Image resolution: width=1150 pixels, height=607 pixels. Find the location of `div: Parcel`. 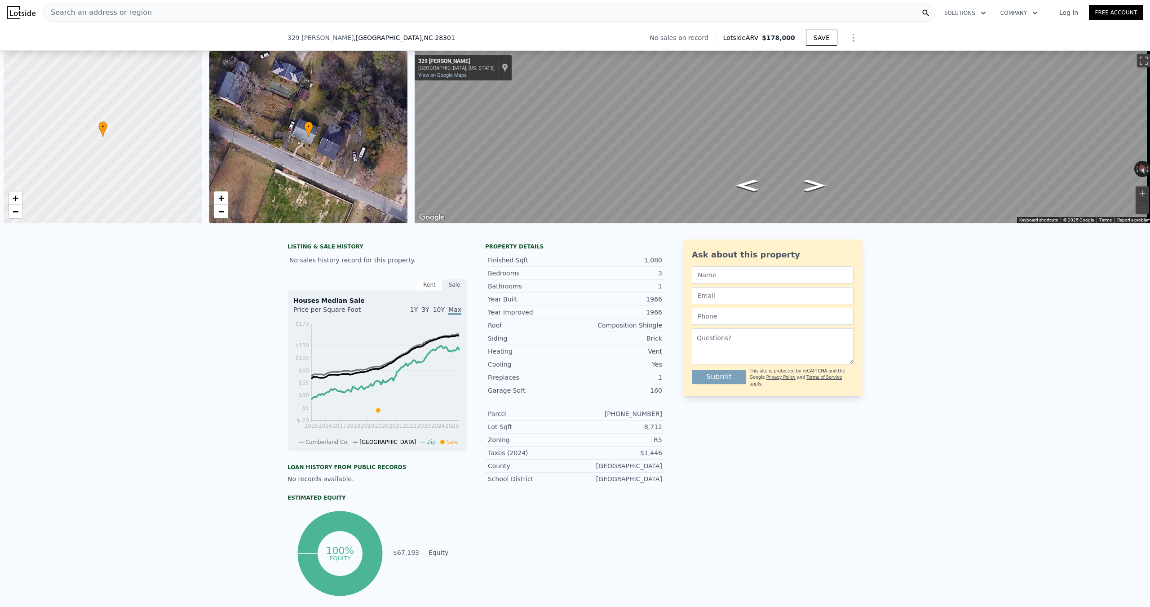

div: Parcel is located at coordinates (532, 414).